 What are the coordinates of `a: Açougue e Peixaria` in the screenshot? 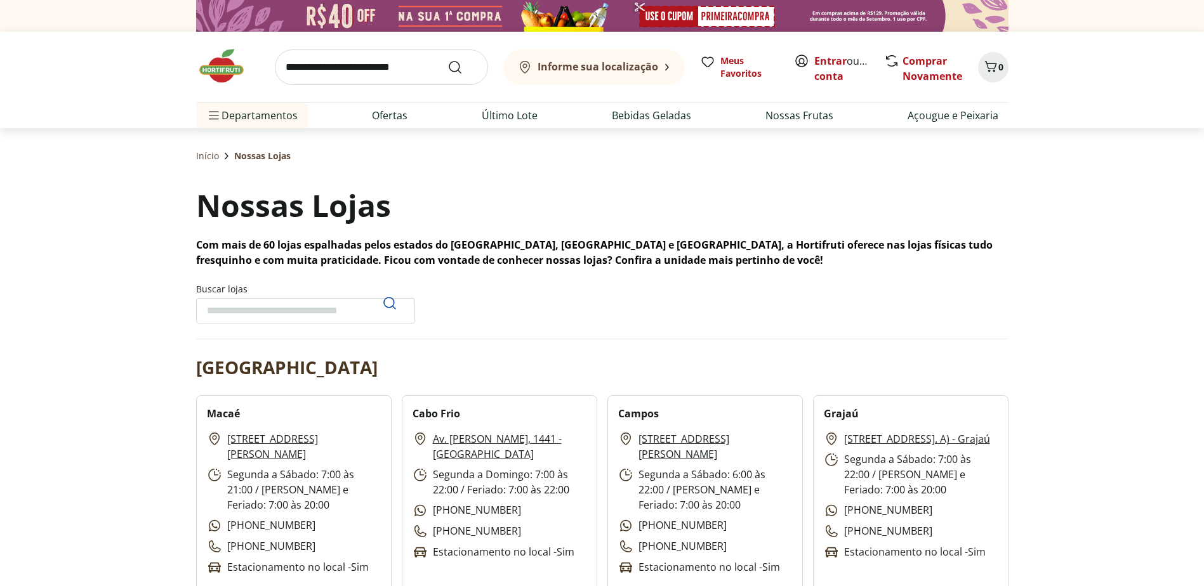 It's located at (952, 115).